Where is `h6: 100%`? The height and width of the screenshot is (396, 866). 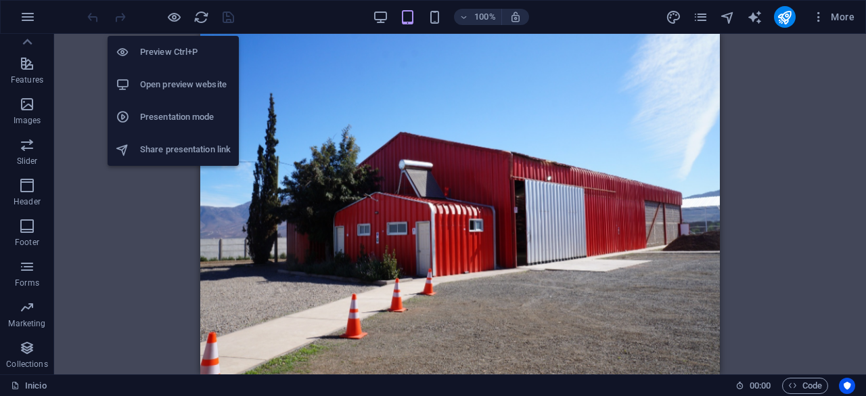 h6: 100% is located at coordinates (485, 17).